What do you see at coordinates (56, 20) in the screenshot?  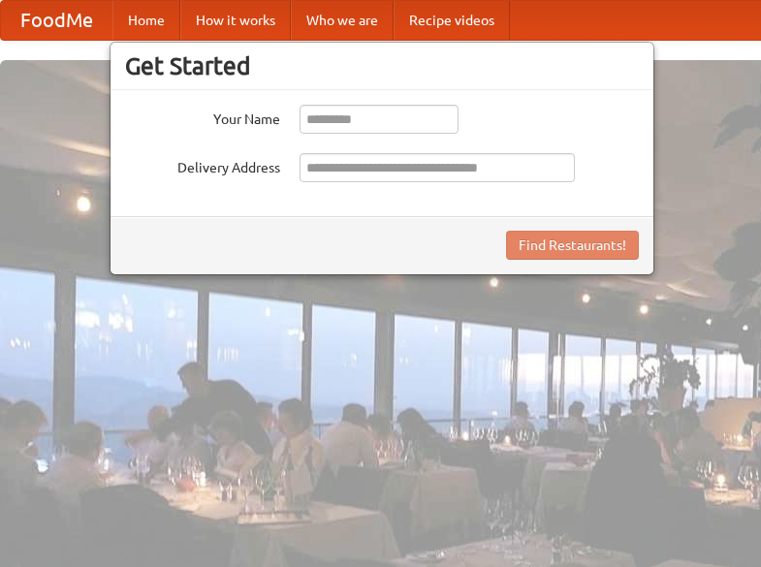 I see `a: FoodMe` at bounding box center [56, 20].